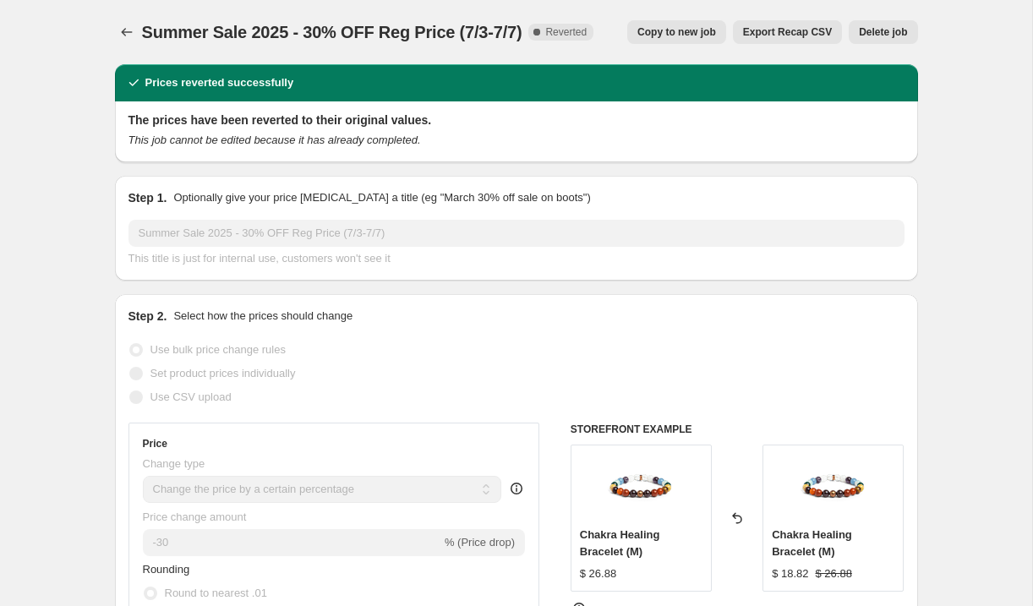  I want to click on h2: The prices have been reverted to their original values., so click(516, 120).